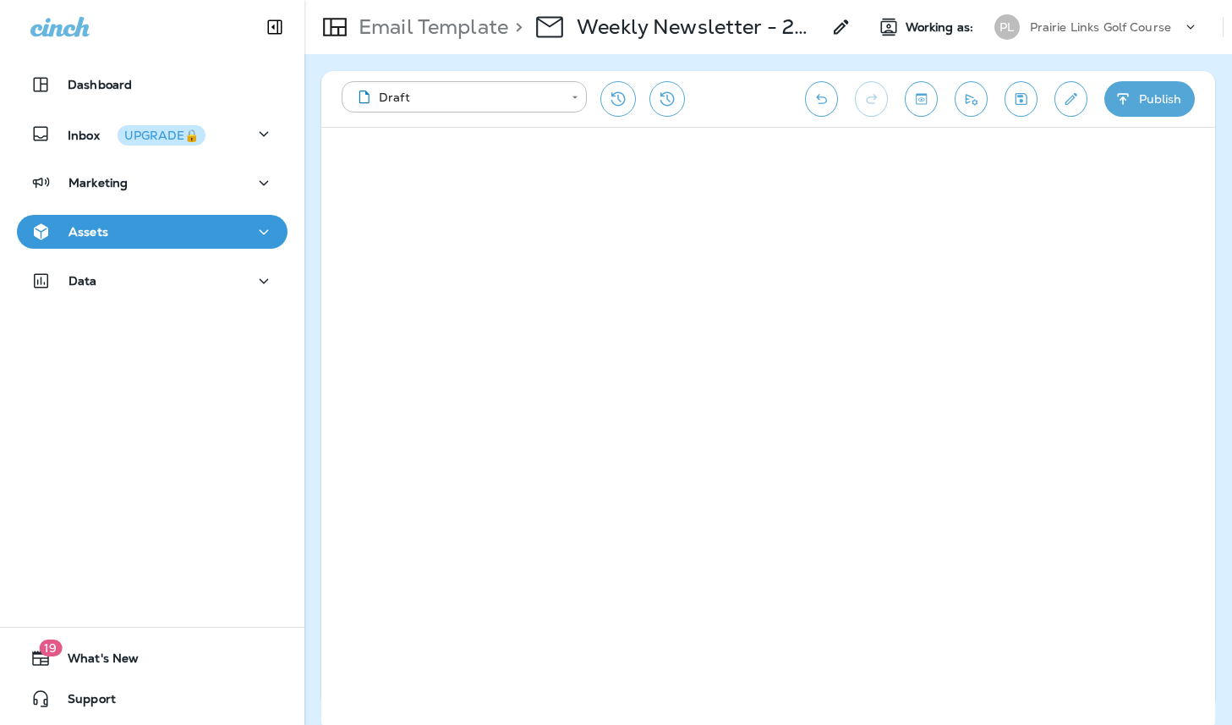  Describe the element at coordinates (88, 232) in the screenshot. I see `p: Assets` at that location.